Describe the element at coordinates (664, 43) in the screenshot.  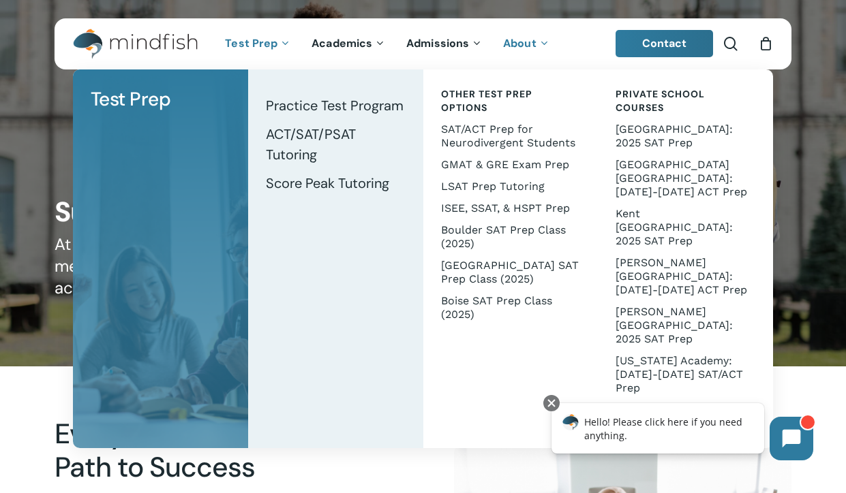
I see `span: Contact` at that location.